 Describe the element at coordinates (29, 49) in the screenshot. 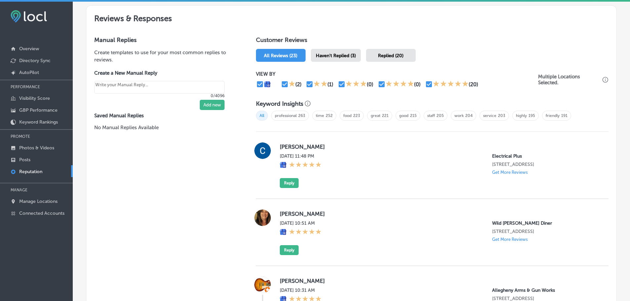

I see `p: Overview` at that location.